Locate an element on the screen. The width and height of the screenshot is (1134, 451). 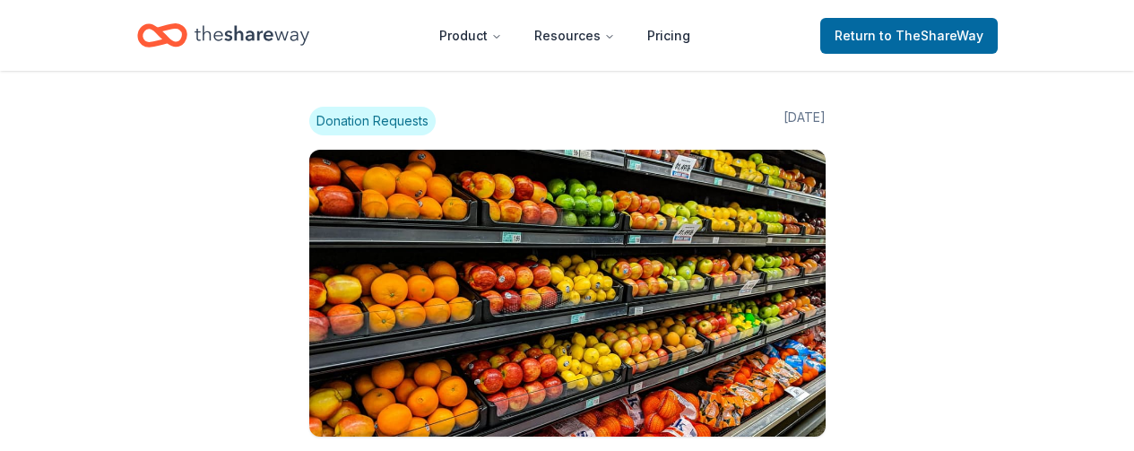
button: Resources is located at coordinates (575, 36).